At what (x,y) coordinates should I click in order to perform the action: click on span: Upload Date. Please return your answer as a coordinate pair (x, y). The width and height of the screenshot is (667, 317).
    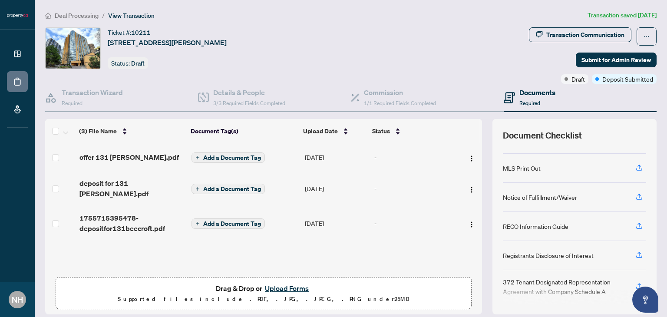
    Looking at the image, I should click on (320, 131).